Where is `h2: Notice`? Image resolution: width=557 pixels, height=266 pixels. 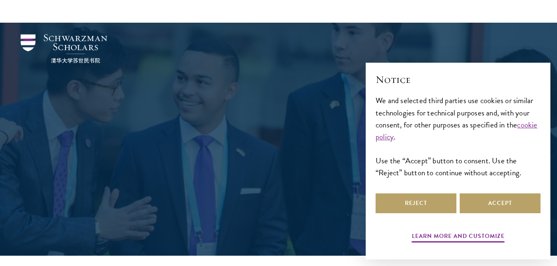
h2: Notice is located at coordinates (458, 80).